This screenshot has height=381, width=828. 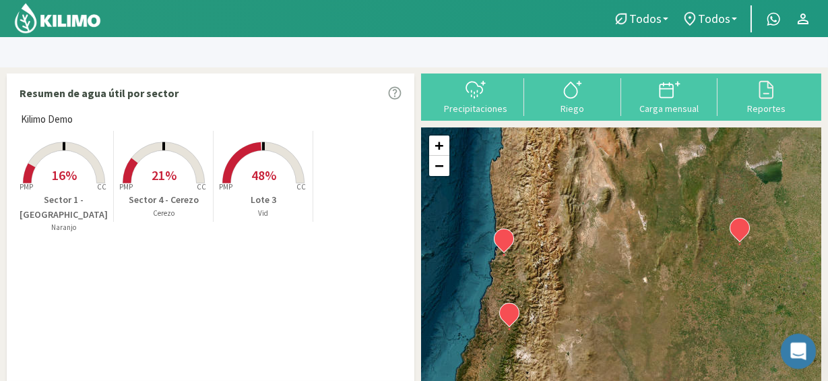 I want to click on button: go back, so click(x=22, y=18).